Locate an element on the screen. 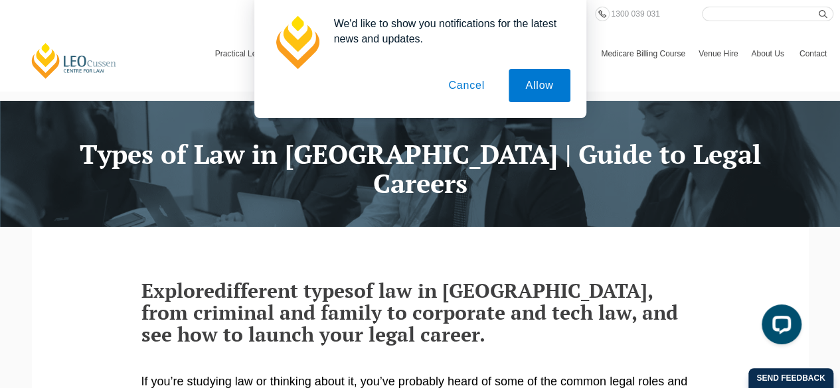 The width and height of the screenshot is (840, 388). span: different types is located at coordinates (284, 291).